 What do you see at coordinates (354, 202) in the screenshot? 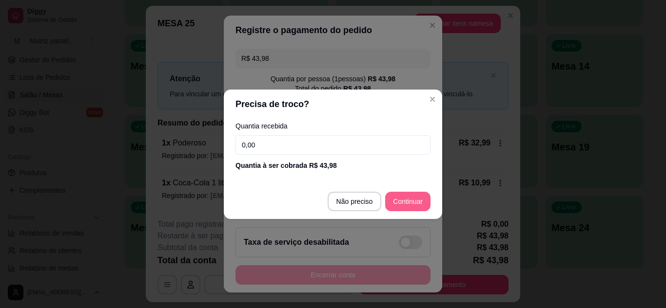
I see `button: Não preciso` at bounding box center [354, 202].